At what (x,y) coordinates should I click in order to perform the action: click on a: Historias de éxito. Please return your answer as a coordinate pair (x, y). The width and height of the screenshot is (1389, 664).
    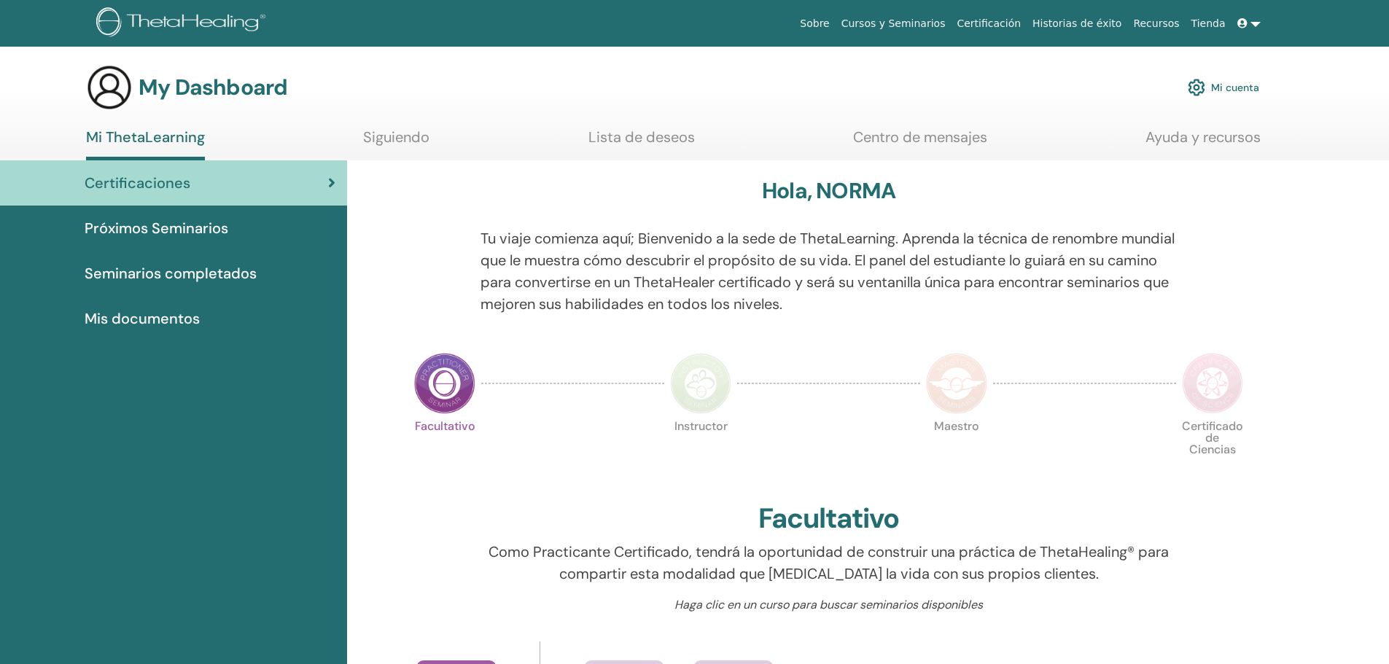
    Looking at the image, I should click on (1077, 23).